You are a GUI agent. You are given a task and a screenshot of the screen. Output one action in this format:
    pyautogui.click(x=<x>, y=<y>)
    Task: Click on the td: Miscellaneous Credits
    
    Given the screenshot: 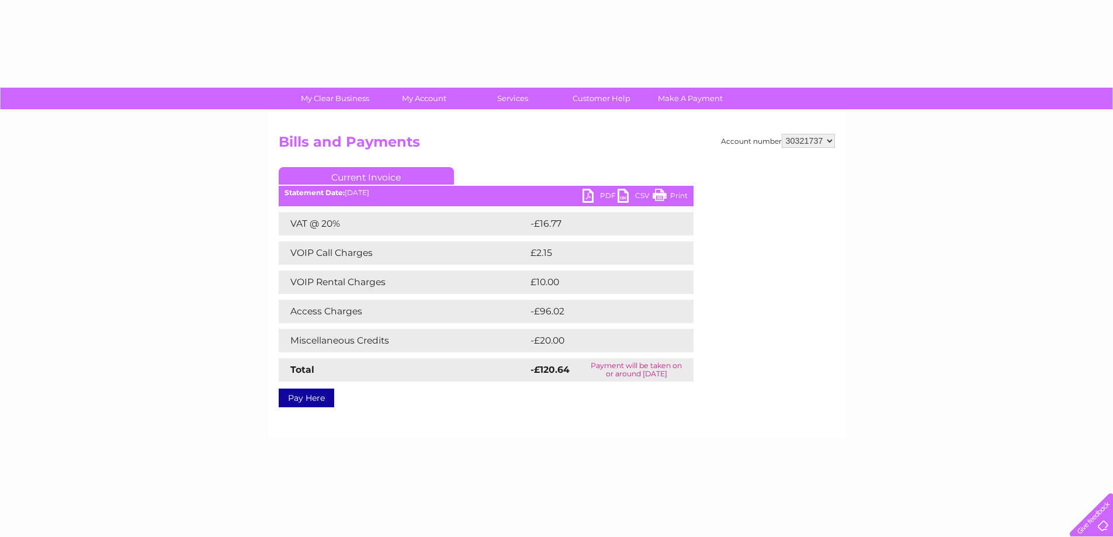 What is the action you would take?
    pyautogui.click(x=403, y=341)
    